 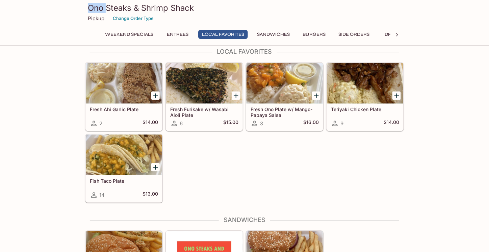 I want to click on button: Weekend Specials, so click(x=129, y=34).